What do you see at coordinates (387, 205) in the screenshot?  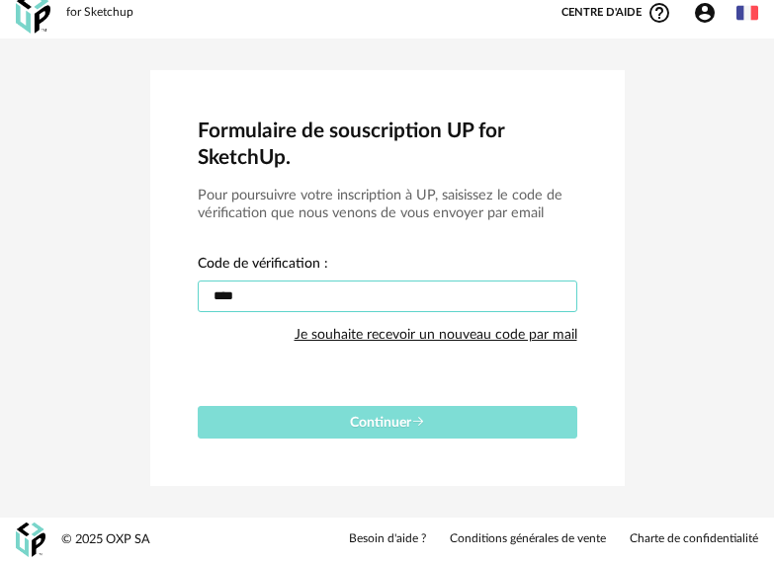 I see `h3: Pour poursuivre votre inscription à UP, saisissez le code de vérification que nous venons de vous...` at bounding box center [387, 205].